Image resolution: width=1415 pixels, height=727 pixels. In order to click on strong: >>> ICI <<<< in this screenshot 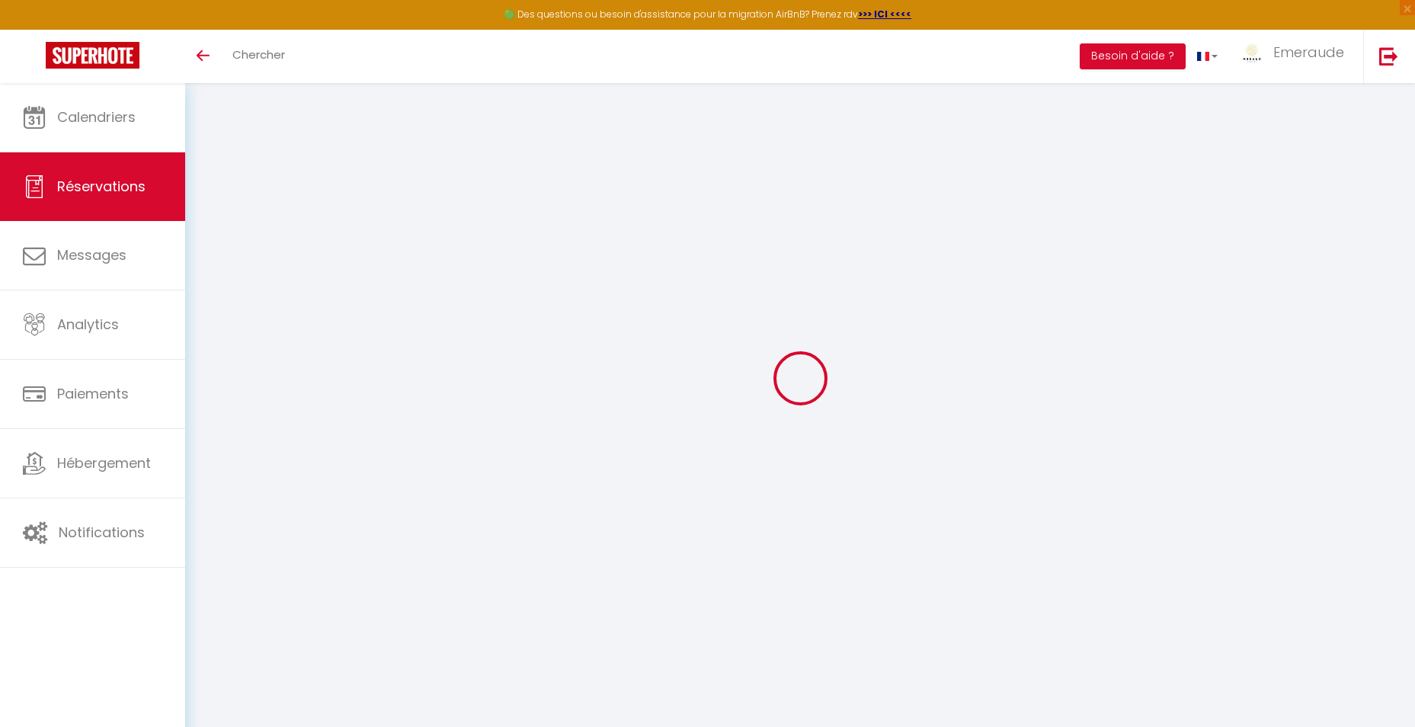, I will do `click(885, 14)`.